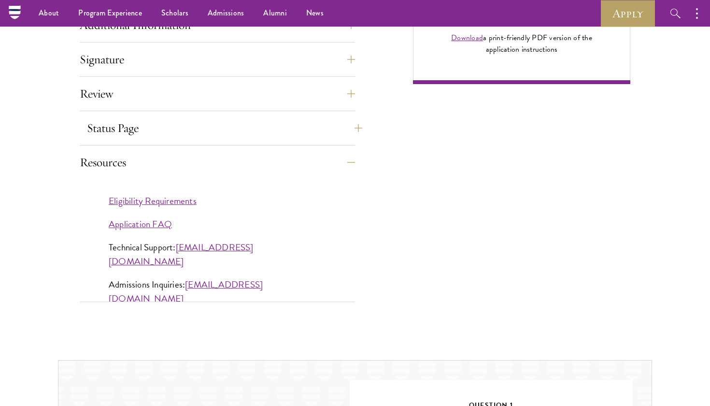 This screenshot has width=710, height=406. I want to click on button: Review, so click(217, 94).